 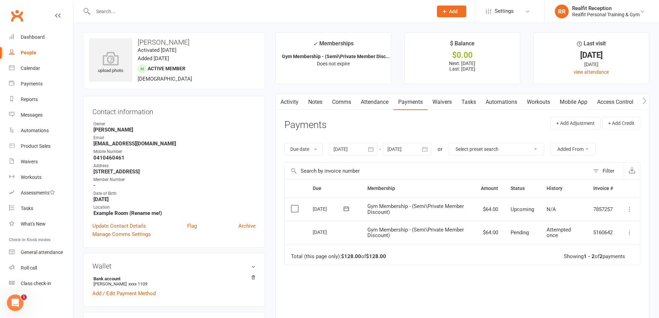 I want to click on div: or, so click(x=440, y=149).